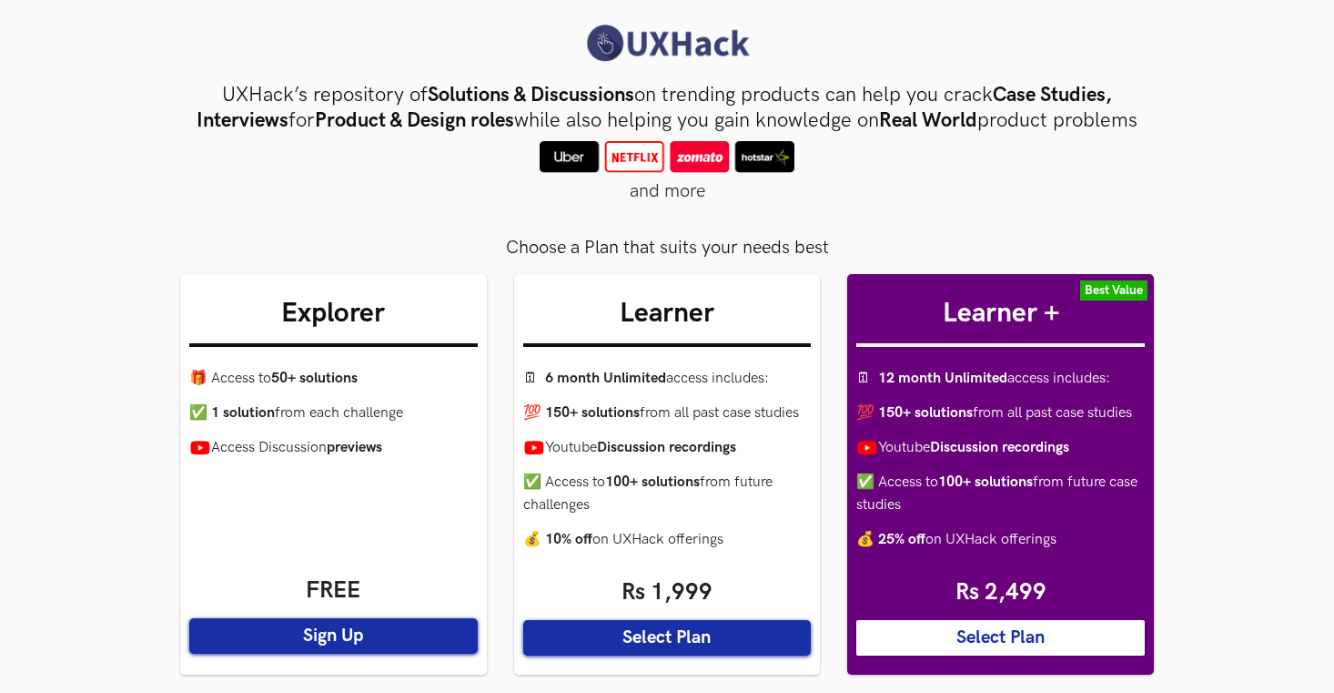 This screenshot has width=1334, height=693. What do you see at coordinates (314, 378) in the screenshot?
I see `strong: 50+ solutions` at bounding box center [314, 378].